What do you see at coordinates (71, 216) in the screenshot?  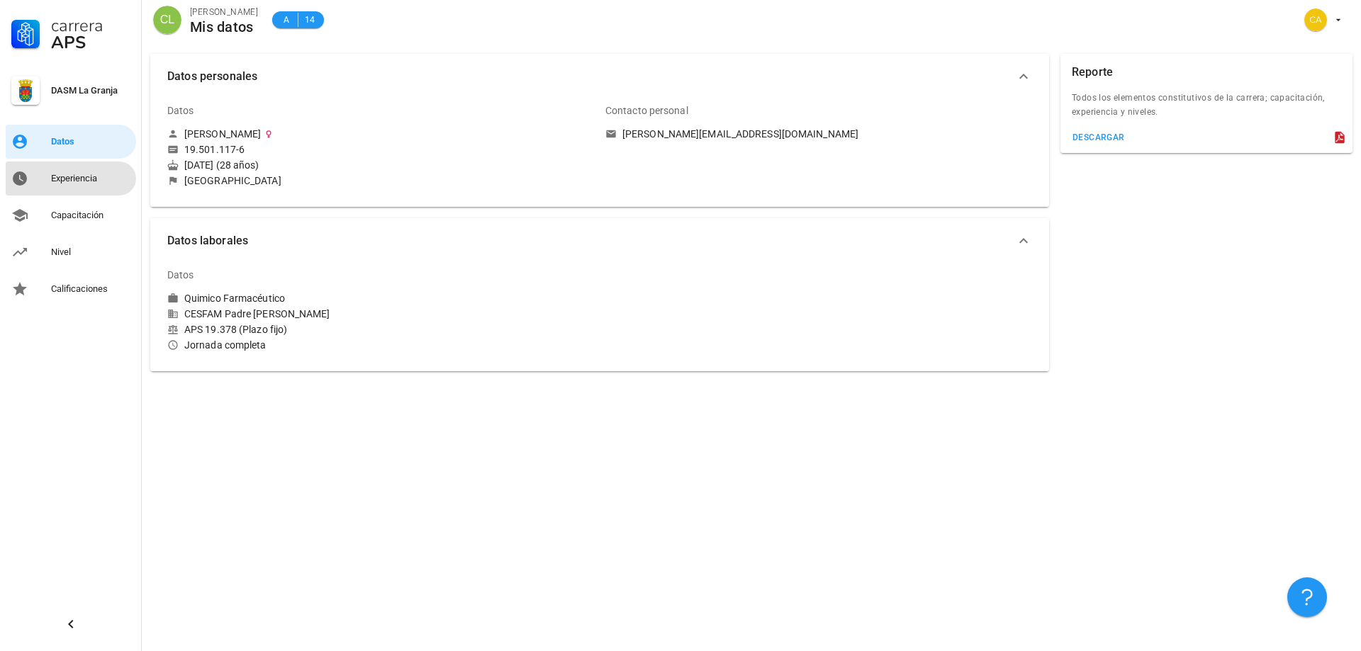 I see `a: Capacitación` at bounding box center [71, 216].